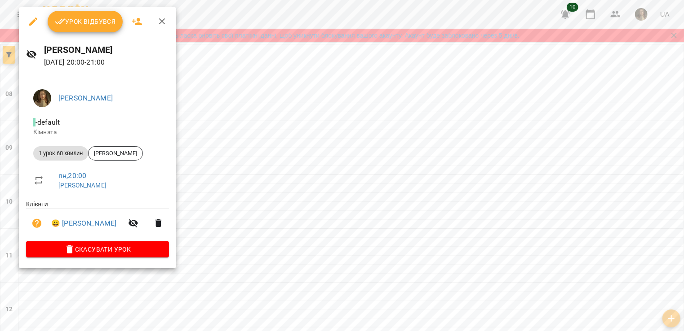 This screenshot has width=684, height=331. I want to click on span: - default, so click(47, 122).